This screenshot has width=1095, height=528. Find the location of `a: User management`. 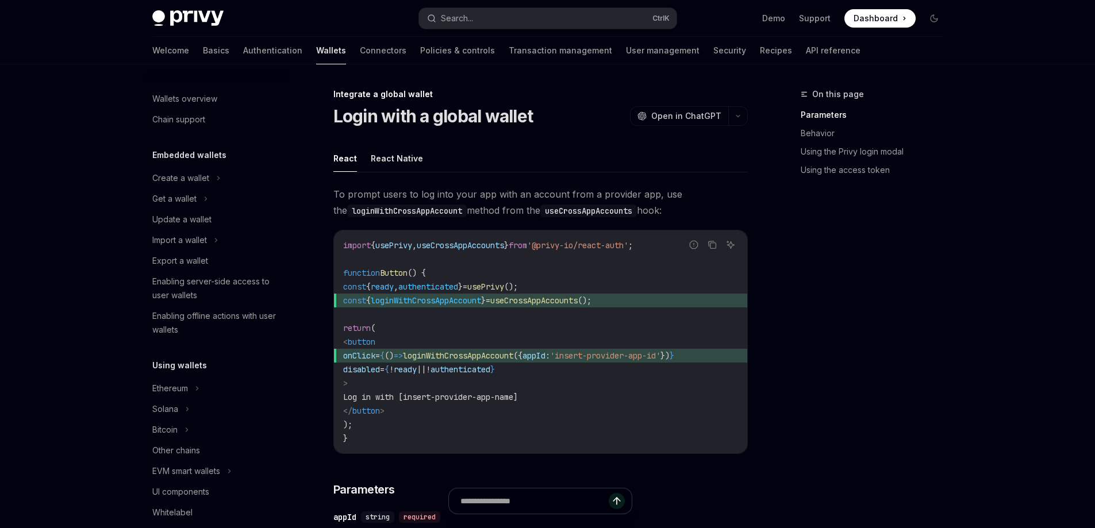

a: User management is located at coordinates (662, 51).